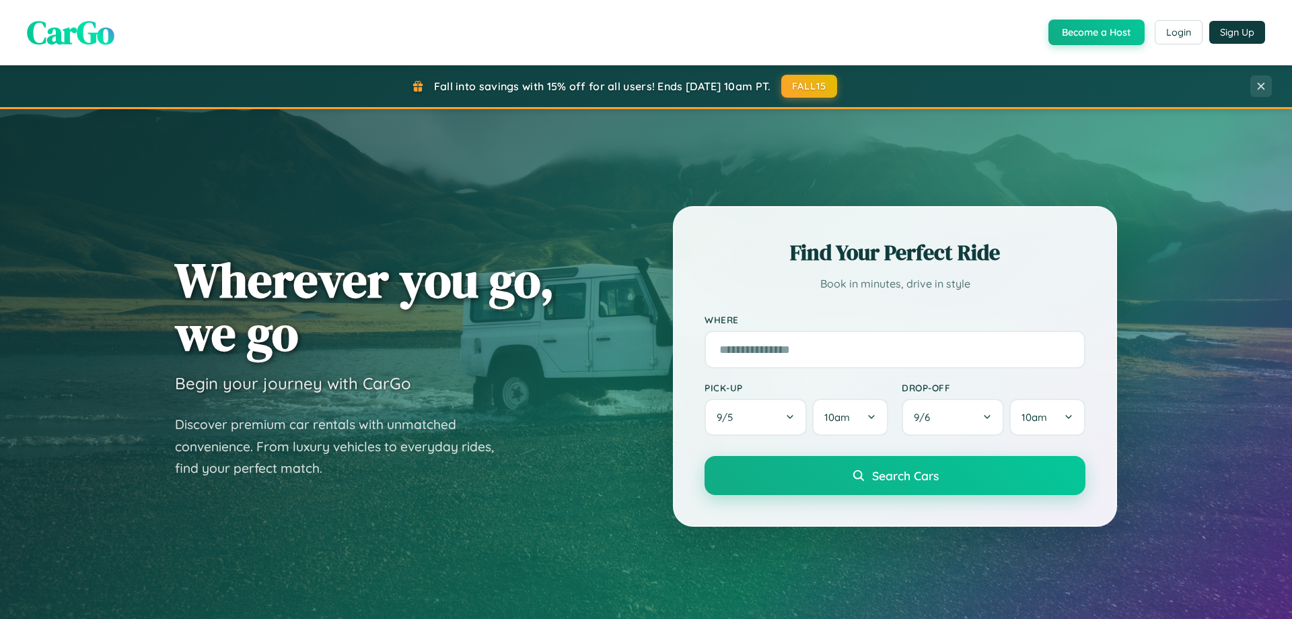 The height and width of the screenshot is (619, 1292). Describe the element at coordinates (796, 387) in the screenshot. I see `label: Pick-up` at that location.